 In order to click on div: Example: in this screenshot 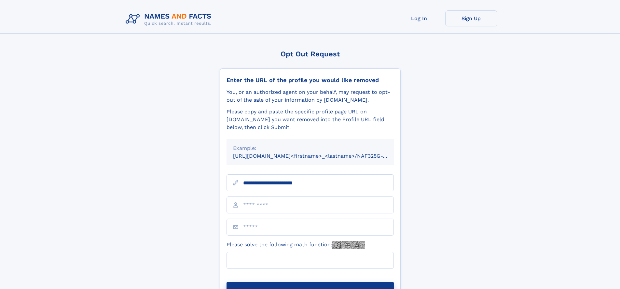, I will do `click(310, 148)`.